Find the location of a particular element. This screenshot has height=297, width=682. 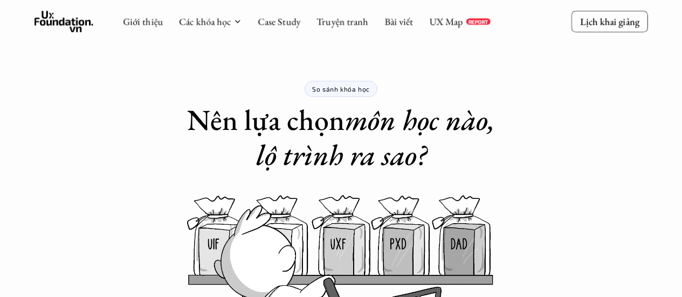

h1: Nên lựa chọn is located at coordinates (341, 138).